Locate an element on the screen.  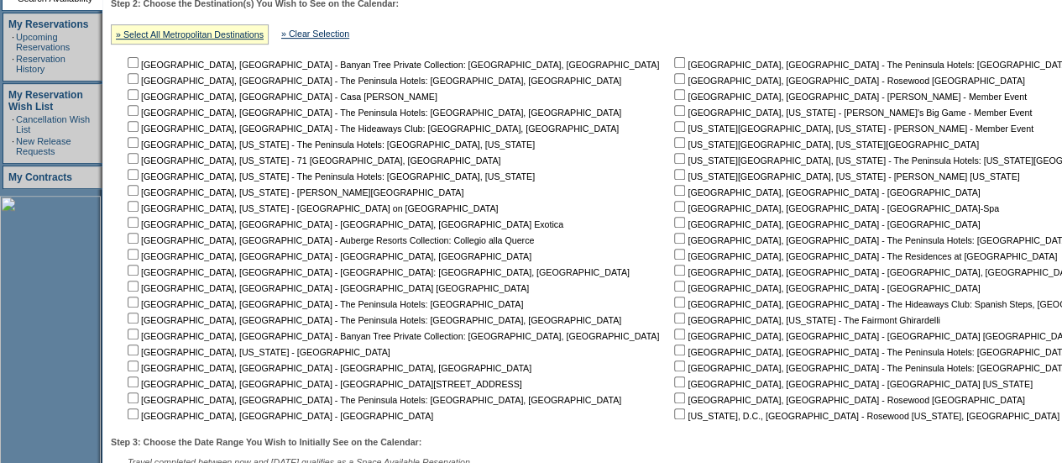
a: Reservation History is located at coordinates (40, 64).